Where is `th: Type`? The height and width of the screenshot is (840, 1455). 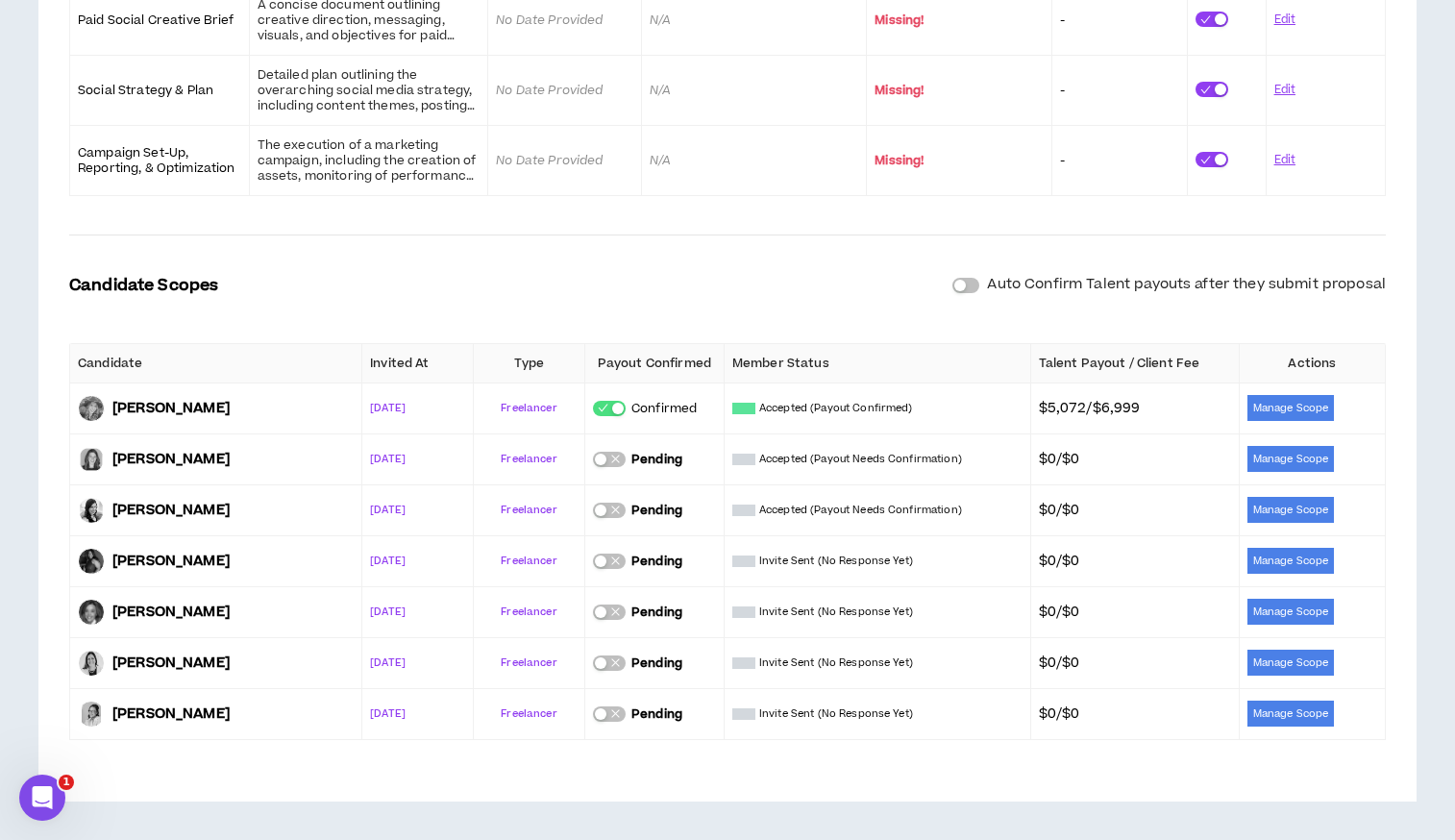
th: Type is located at coordinates (530, 363).